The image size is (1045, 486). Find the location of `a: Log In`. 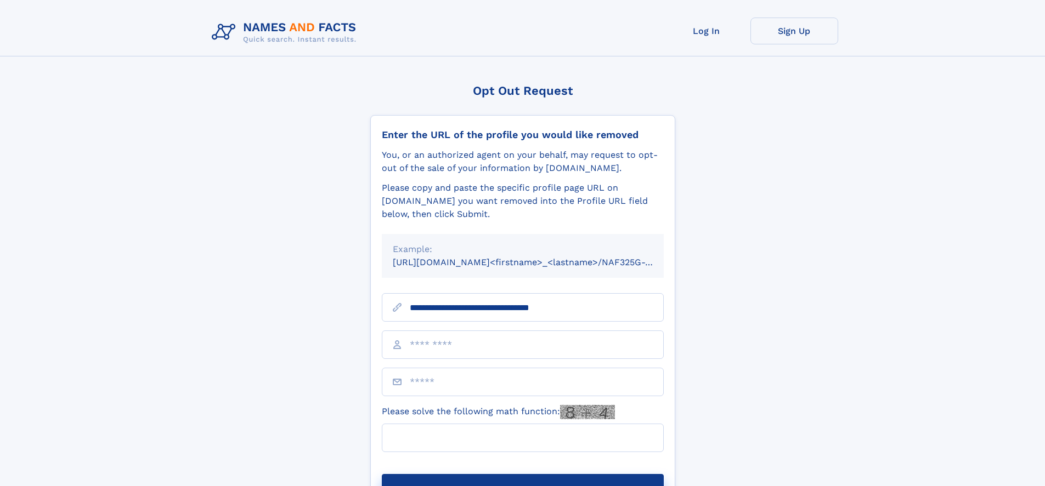

a: Log In is located at coordinates (706, 31).